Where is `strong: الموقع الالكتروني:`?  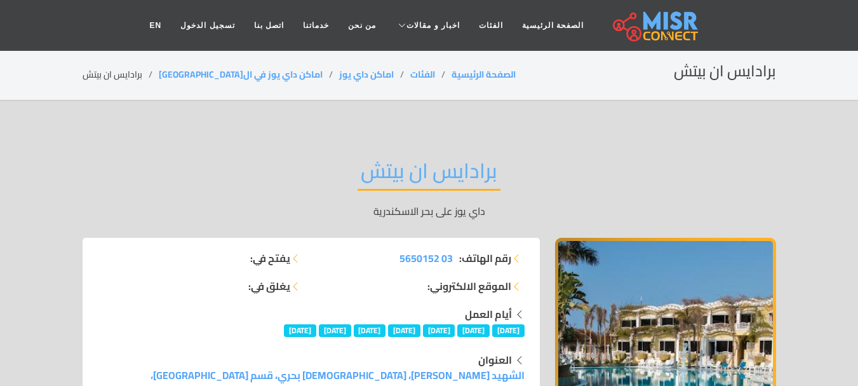 strong: الموقع الالكتروني: is located at coordinates (469, 286).